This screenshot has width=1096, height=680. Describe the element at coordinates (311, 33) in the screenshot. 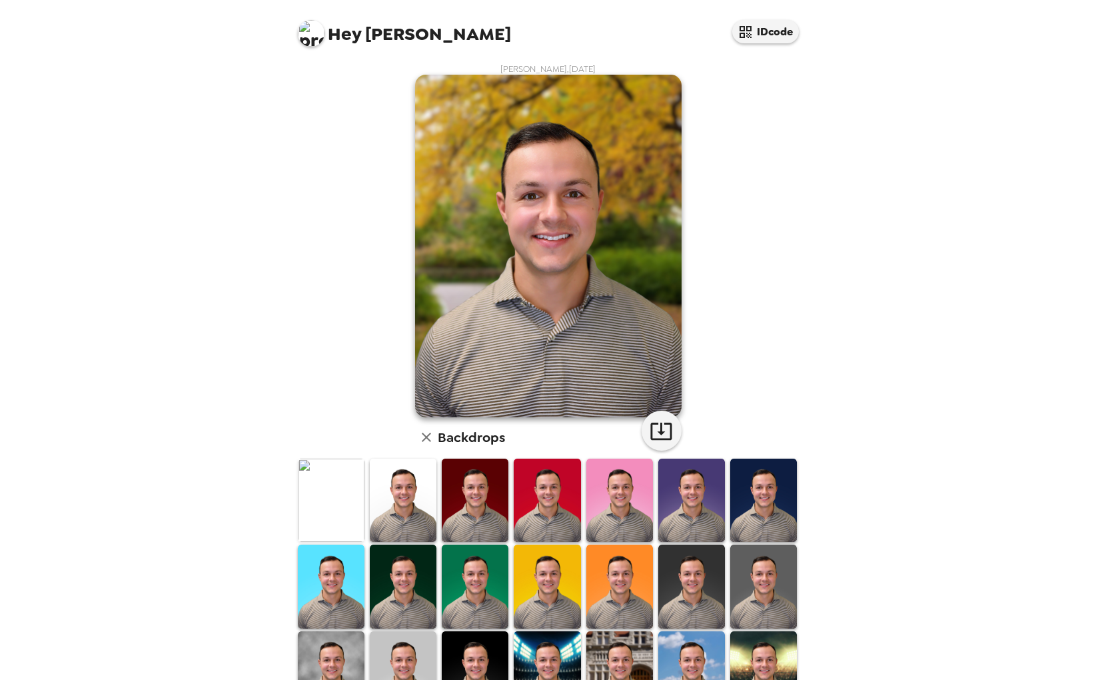

I see `img: profile pic` at that location.